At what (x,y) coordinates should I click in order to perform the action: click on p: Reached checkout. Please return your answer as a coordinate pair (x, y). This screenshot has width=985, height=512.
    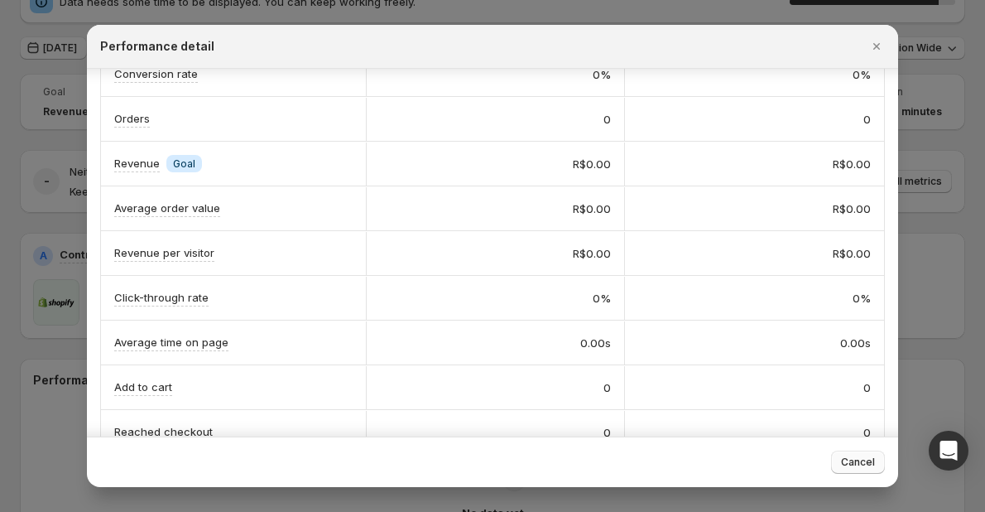
    Looking at the image, I should click on (163, 431).